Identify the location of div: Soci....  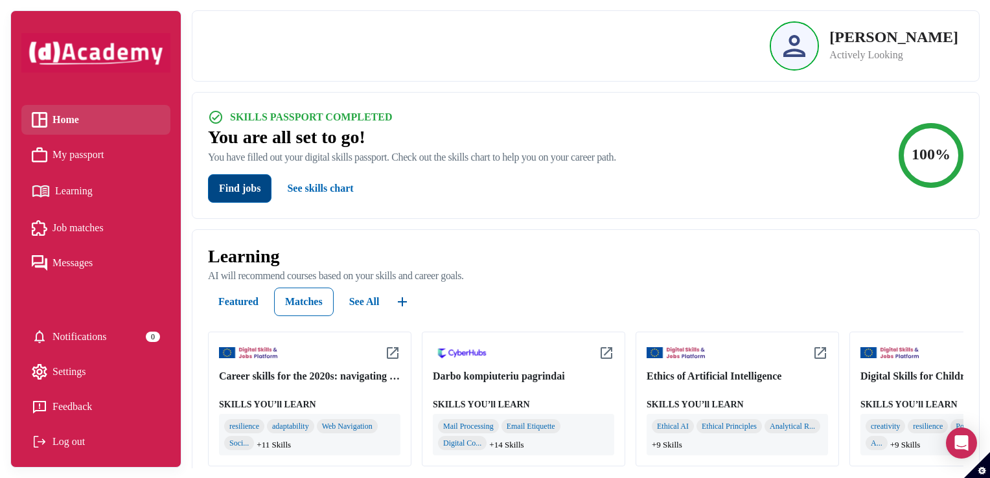
(239, 443).